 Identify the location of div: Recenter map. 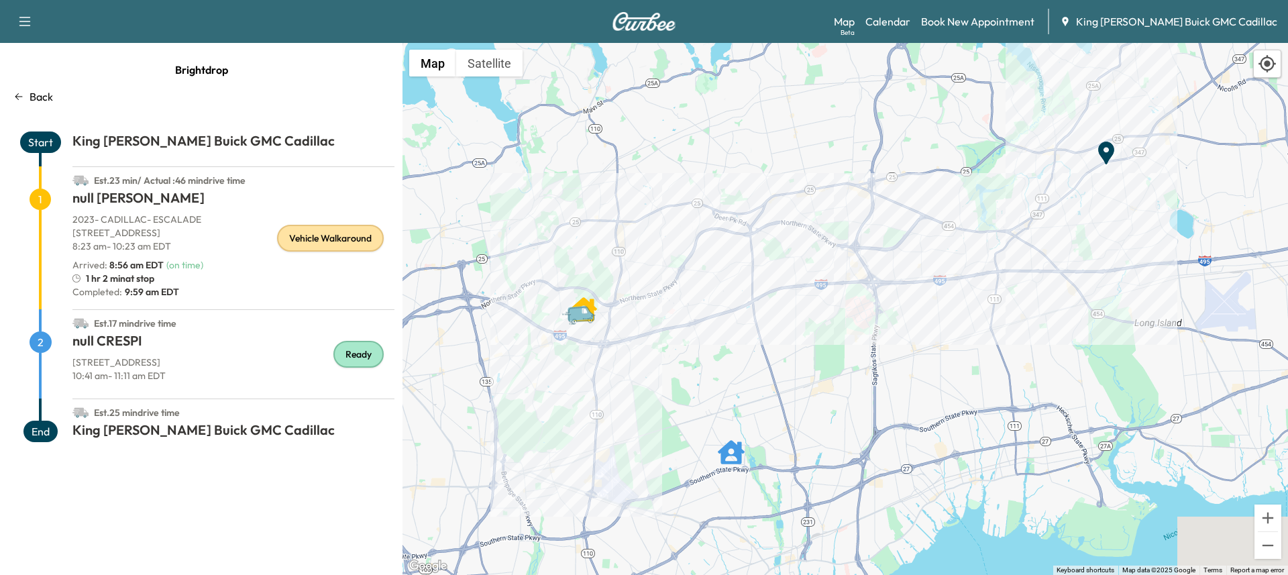
(1267, 64).